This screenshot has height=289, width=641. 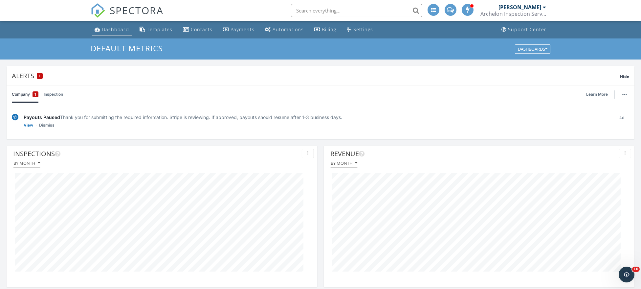 What do you see at coordinates (622, 121) in the screenshot?
I see `div: 4d` at bounding box center [622, 121].